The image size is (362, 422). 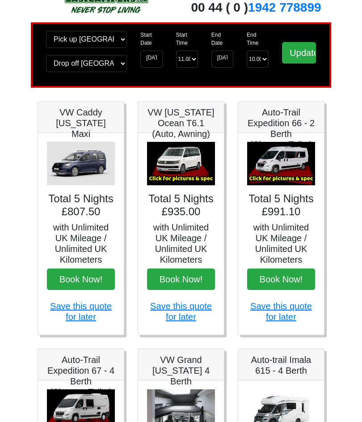 I want to click on h5: Auto-Trail Expedition 67 - 4 Berth (Shower+Toilet), so click(x=81, y=376).